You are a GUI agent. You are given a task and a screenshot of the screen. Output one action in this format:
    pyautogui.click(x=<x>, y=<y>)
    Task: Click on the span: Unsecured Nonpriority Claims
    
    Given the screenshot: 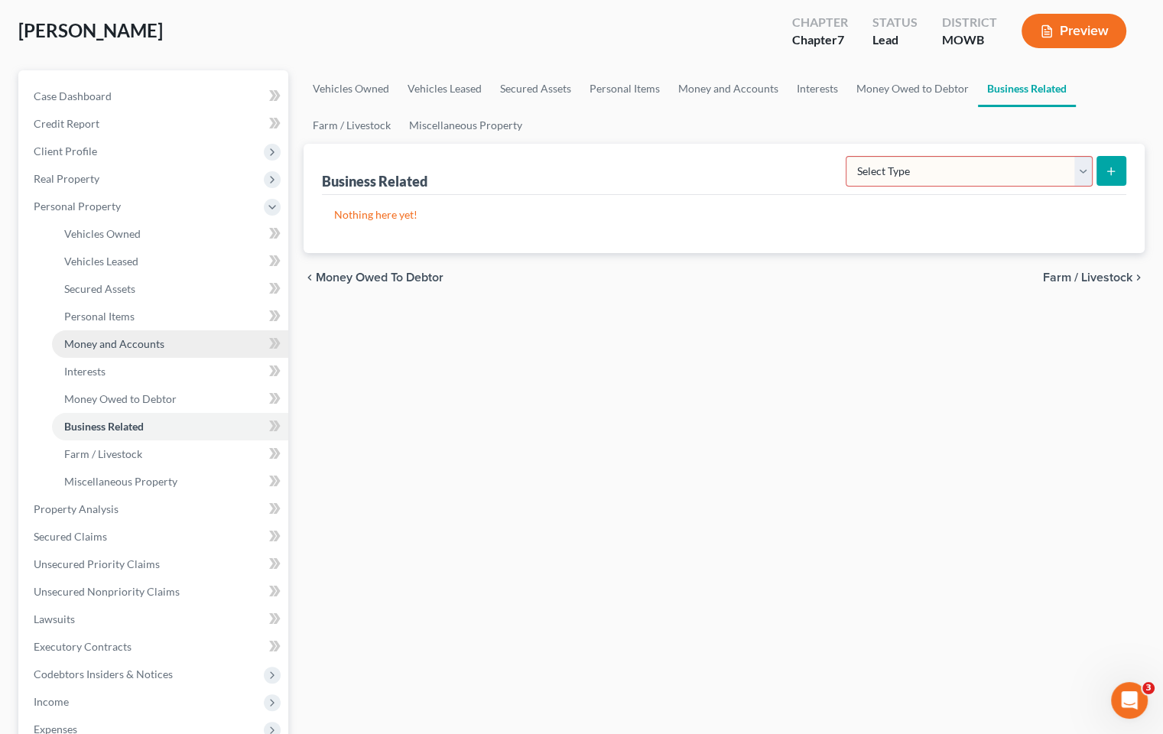 What is the action you would take?
    pyautogui.click(x=106, y=591)
    